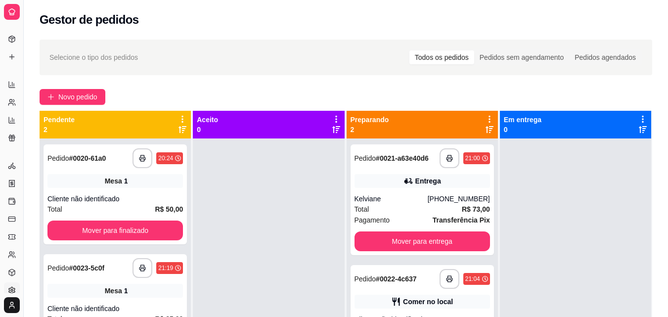 This screenshot has width=668, height=317. I want to click on strong: # 0020-61a0, so click(87, 158).